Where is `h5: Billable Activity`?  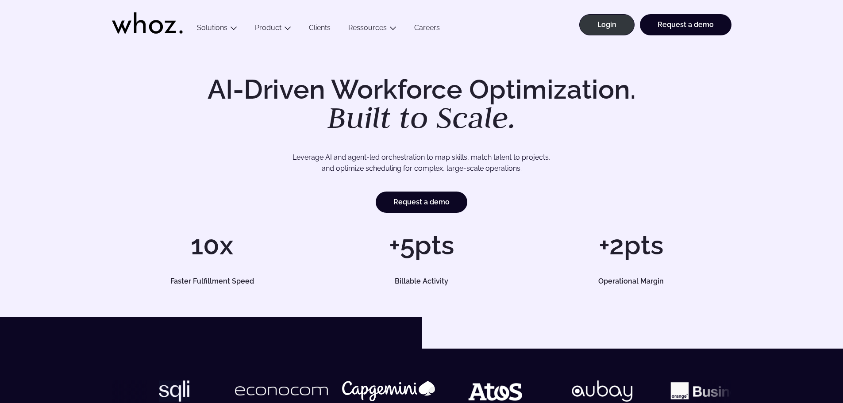
h5: Billable Activity is located at coordinates (422, 282).